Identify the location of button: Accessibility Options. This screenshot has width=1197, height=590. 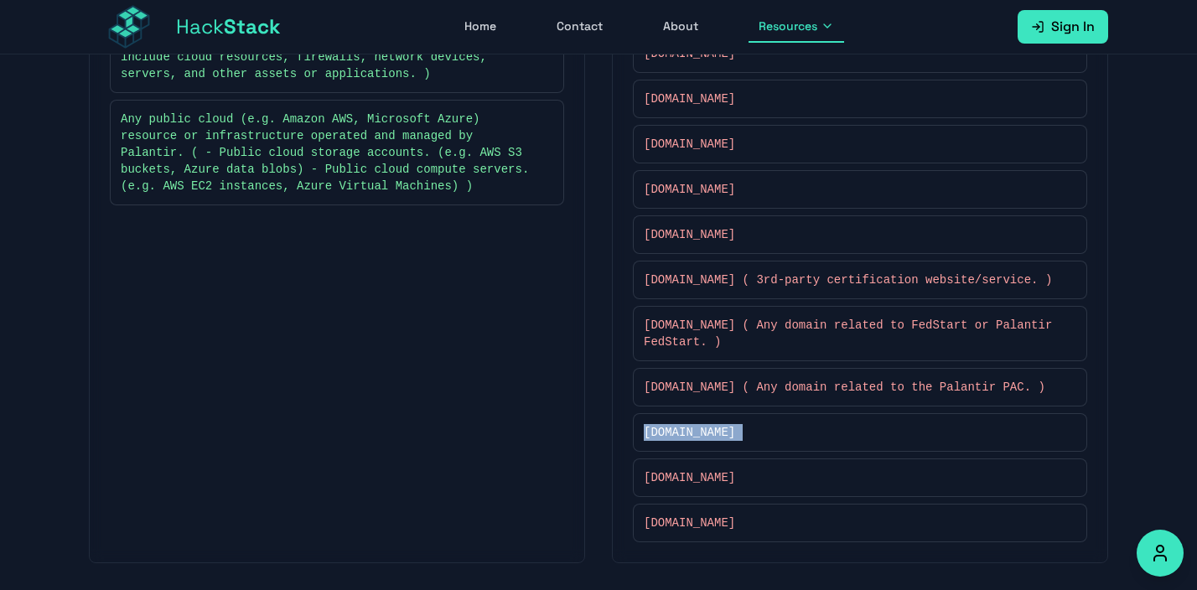
(1160, 553).